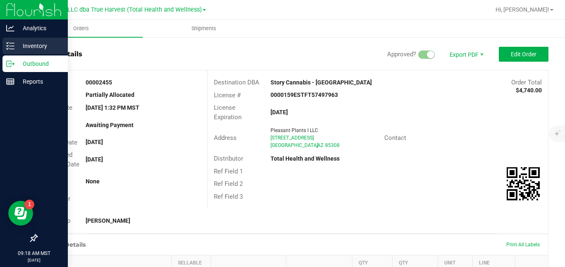  What do you see at coordinates (113, 10) in the screenshot?
I see `span: DXR FINANCE 4 LLC dba True Harvest (Total Health and Wellness)` at bounding box center [113, 10].